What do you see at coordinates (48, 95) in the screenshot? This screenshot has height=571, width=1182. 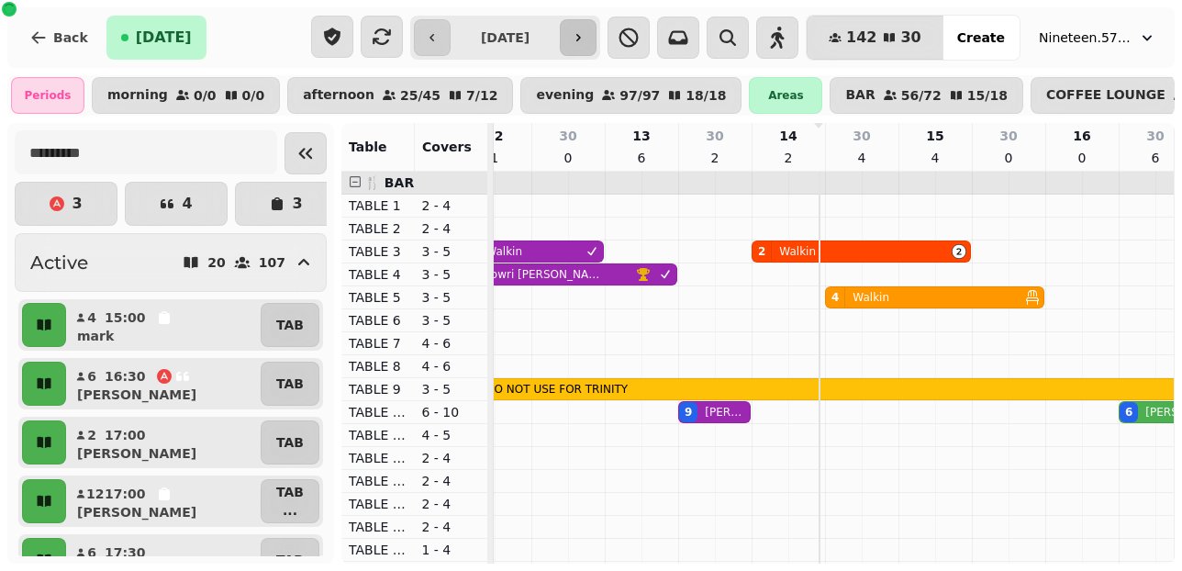 I see `div: Periods` at bounding box center [48, 95].